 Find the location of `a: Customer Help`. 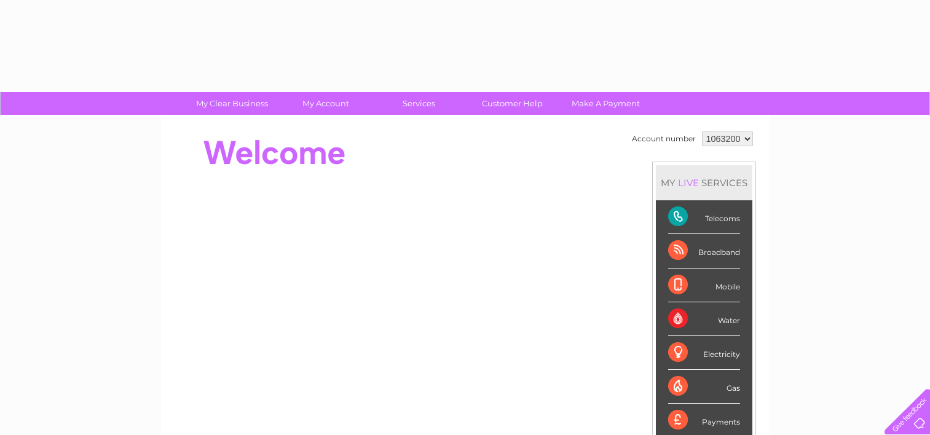

a: Customer Help is located at coordinates (512, 103).